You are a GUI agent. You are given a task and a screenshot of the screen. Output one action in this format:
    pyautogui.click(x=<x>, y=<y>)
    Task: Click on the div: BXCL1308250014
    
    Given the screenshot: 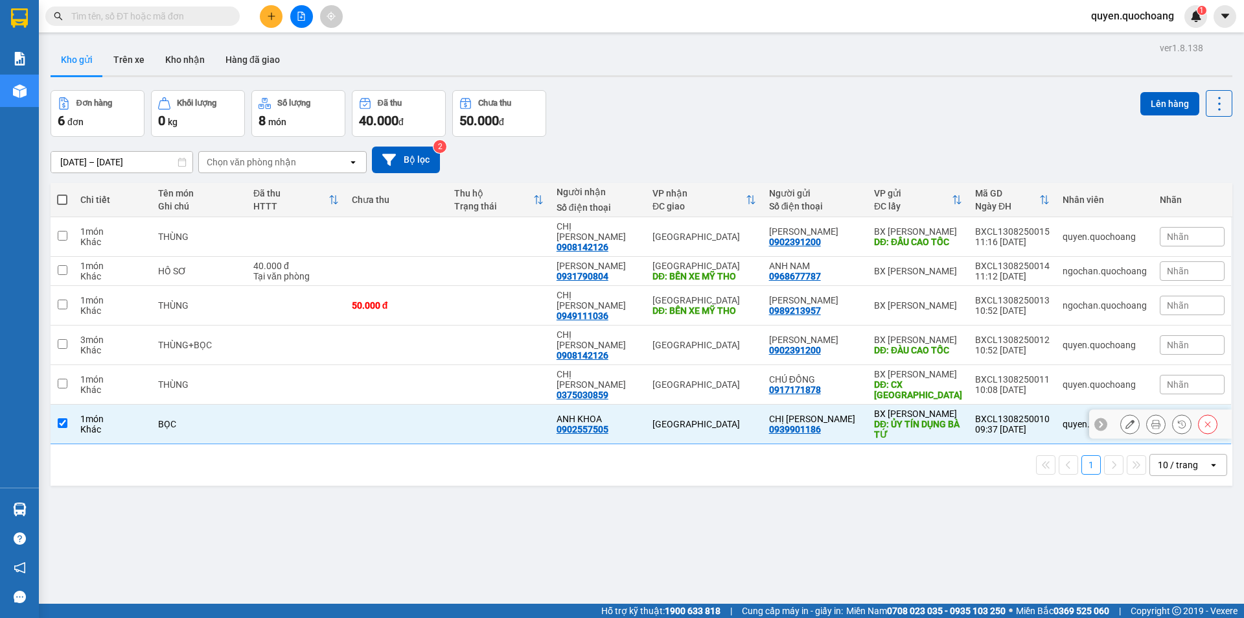 What is the action you would take?
    pyautogui.click(x=1012, y=266)
    